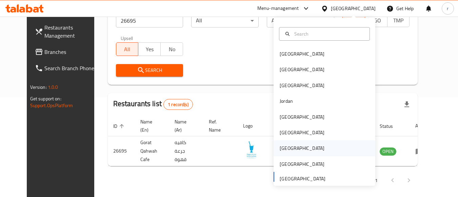  Describe the element at coordinates (172, 49) in the screenshot. I see `span: No` at that location.